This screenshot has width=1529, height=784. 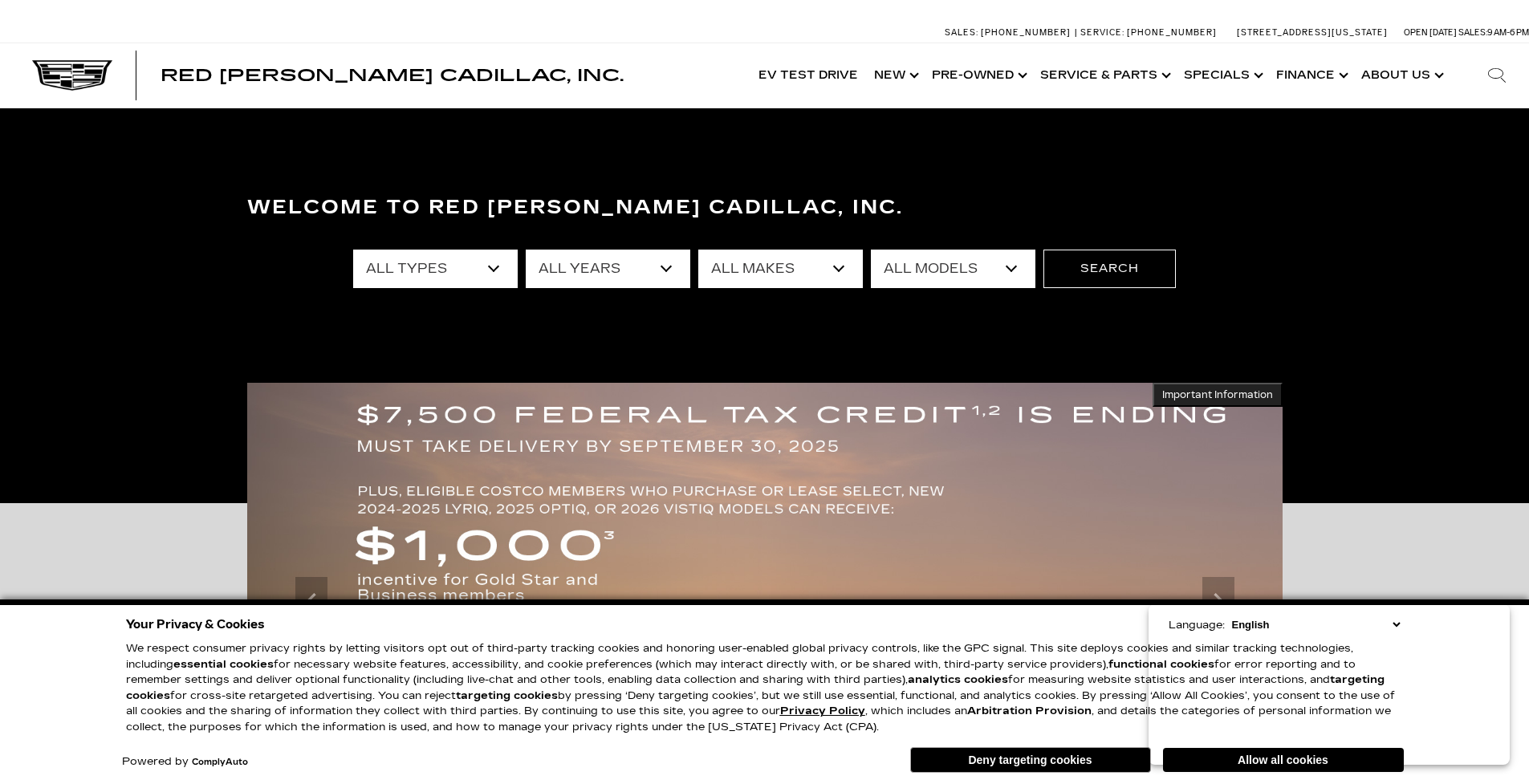 What do you see at coordinates (435, 269) in the screenshot?
I see `select: Filter by type` at bounding box center [435, 269].